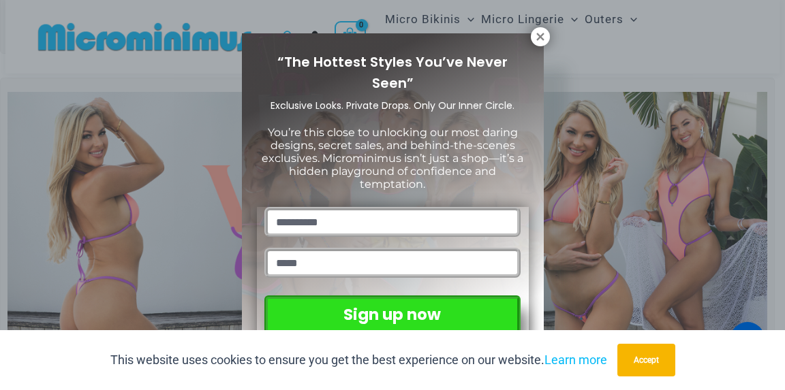  What do you see at coordinates (392, 159) in the screenshot?
I see `span: You’re this close to unlocking our most daring designs, secret sales, and behind-the-scenes exclu...` at bounding box center [392, 159].